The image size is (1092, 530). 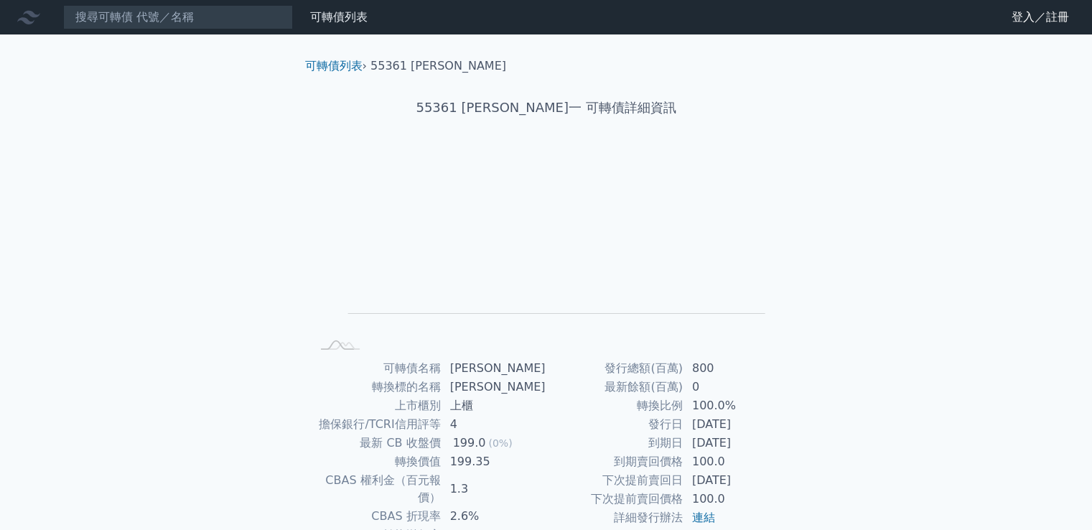 I want to click on td: 1.3, so click(x=494, y=489).